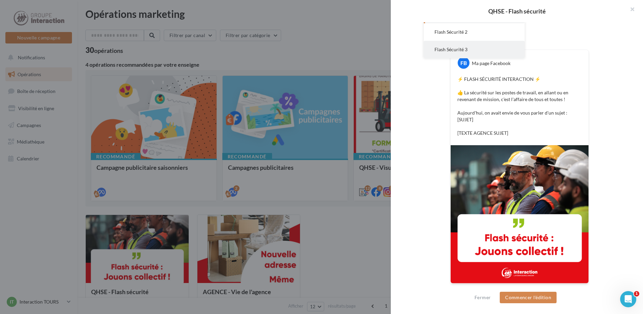 The width and height of the screenshot is (643, 314). What do you see at coordinates (483, 297) in the screenshot?
I see `button: Fermer` at bounding box center [483, 297].